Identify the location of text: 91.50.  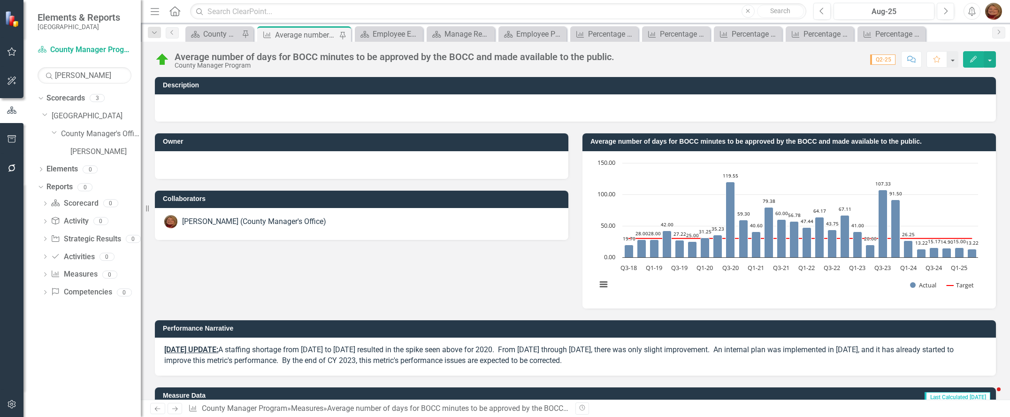
(896, 193).